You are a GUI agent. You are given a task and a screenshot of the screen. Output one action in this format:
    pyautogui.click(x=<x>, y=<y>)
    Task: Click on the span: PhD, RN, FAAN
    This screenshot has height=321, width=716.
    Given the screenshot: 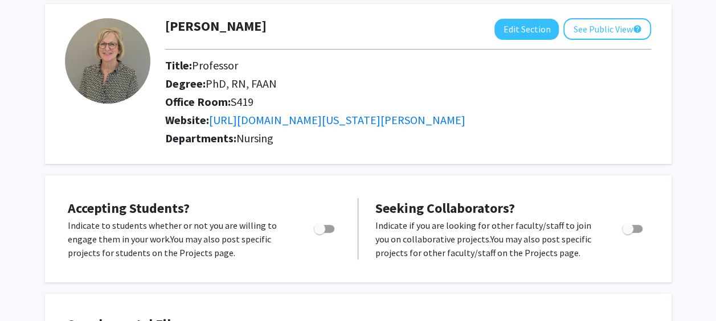 What is the action you would take?
    pyautogui.click(x=241, y=83)
    